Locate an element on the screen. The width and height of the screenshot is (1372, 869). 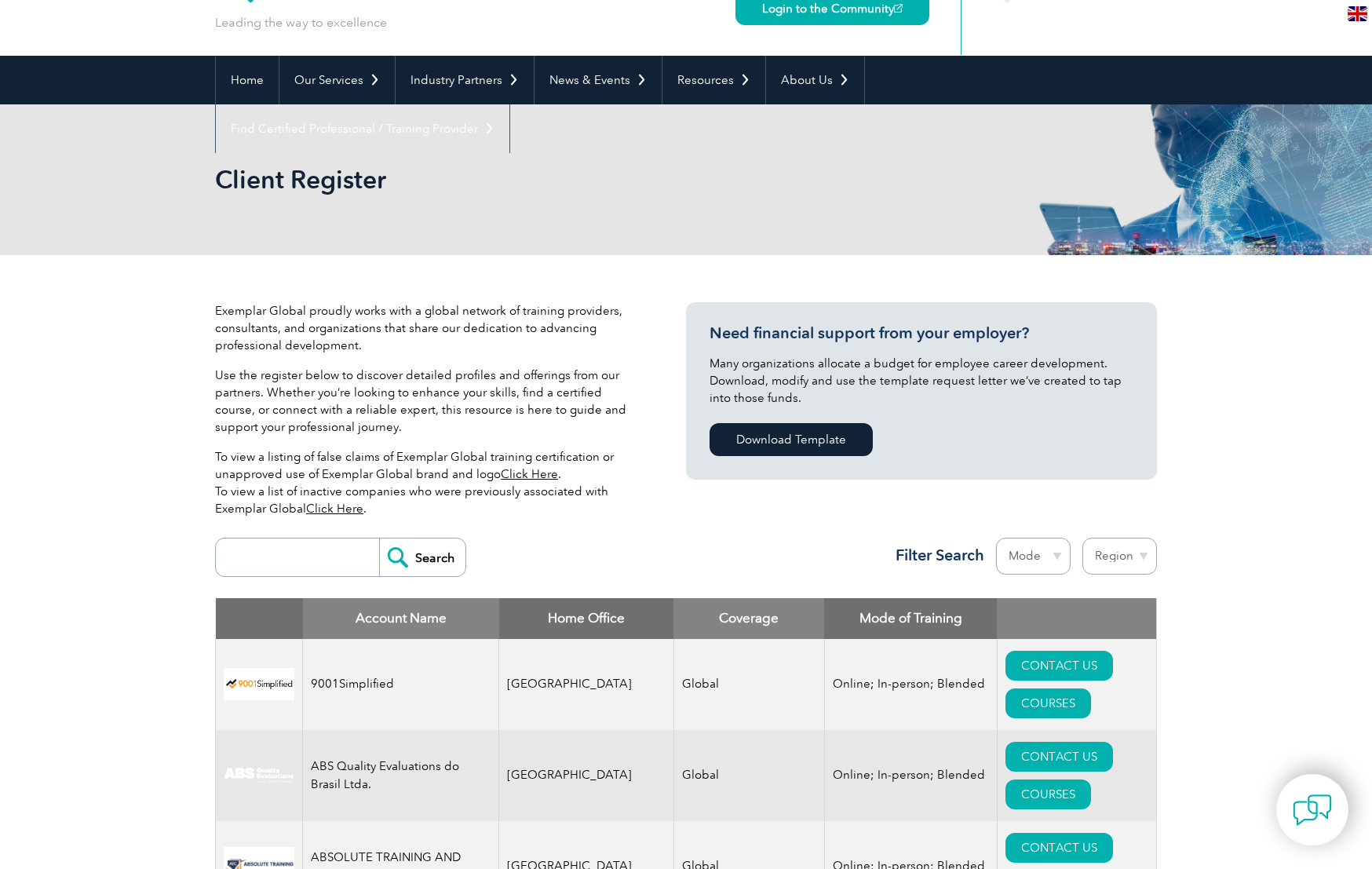
a: Resources is located at coordinates (713, 80).